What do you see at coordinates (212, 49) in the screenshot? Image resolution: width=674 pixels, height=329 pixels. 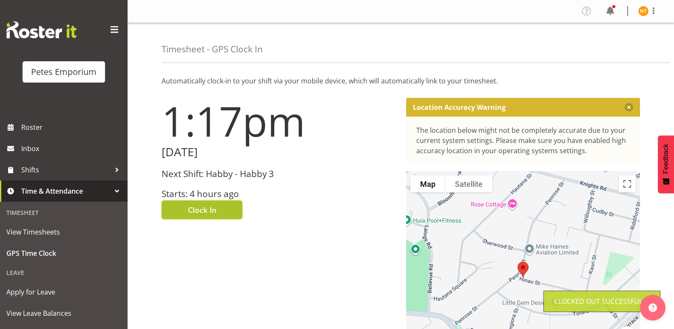 I see `h4: Timesheet - GPS Clock In` at bounding box center [212, 49].